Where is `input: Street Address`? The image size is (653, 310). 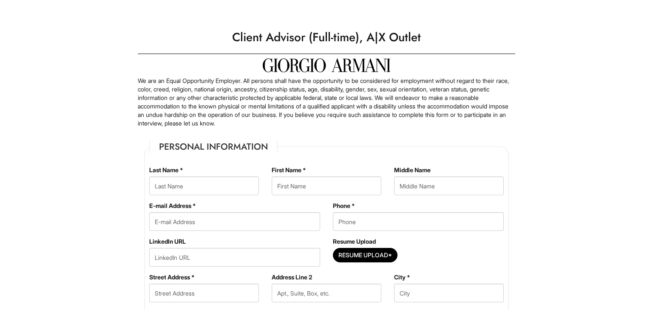
input: Street Address is located at coordinates (204, 293).